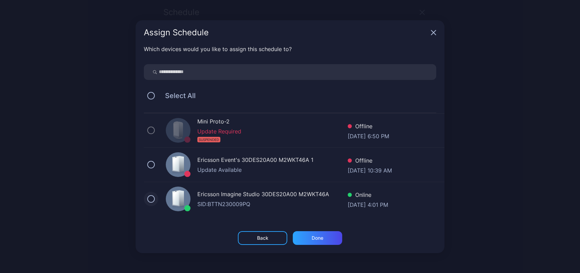  Describe the element at coordinates (273, 195) in the screenshot. I see `div: Ericsson Imagine Studio 30DES20A00 M2WKT46A` at that location.